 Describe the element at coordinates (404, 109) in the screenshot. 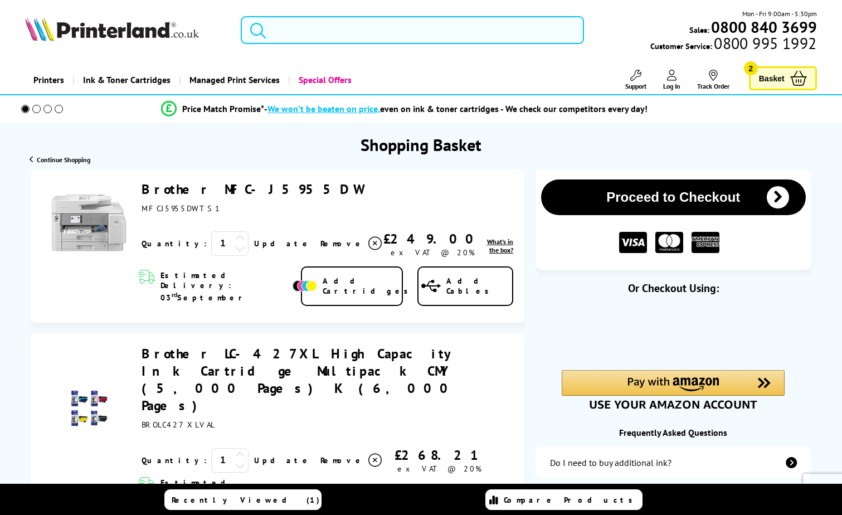

I see `li: modal_Promise` at that location.